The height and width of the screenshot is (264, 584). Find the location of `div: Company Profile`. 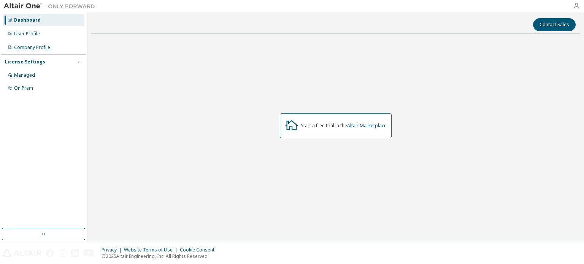

div: Company Profile is located at coordinates (32, 48).